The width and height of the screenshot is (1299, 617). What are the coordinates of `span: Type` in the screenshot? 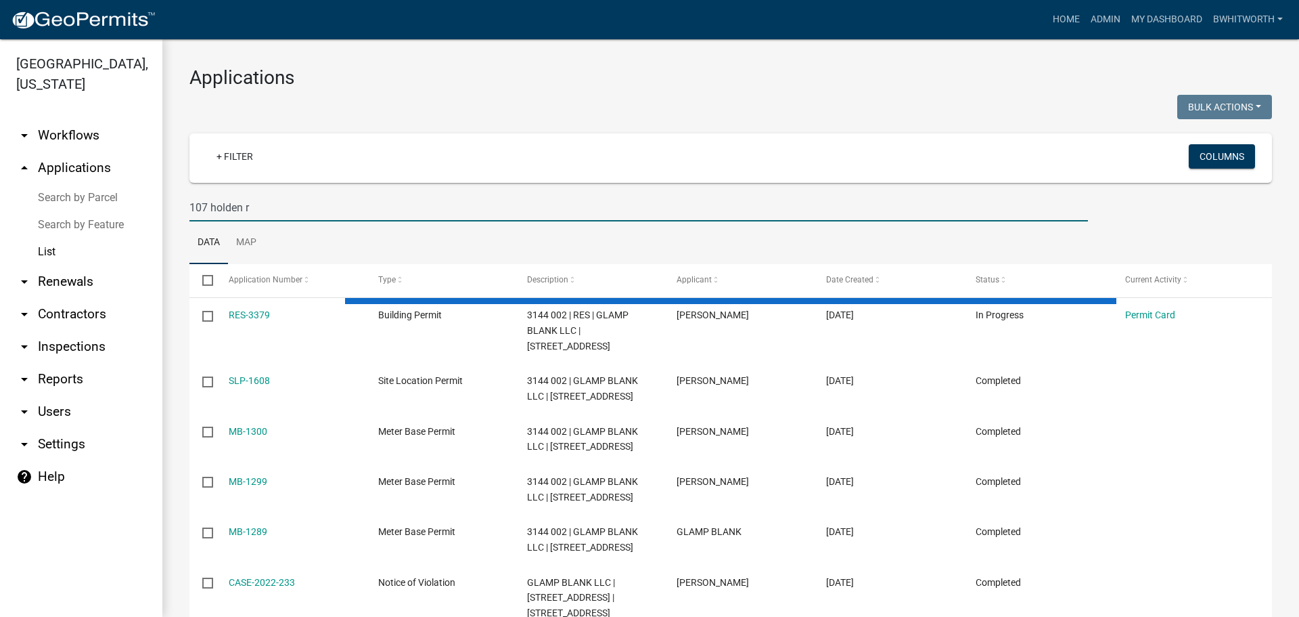 It's located at (387, 280).